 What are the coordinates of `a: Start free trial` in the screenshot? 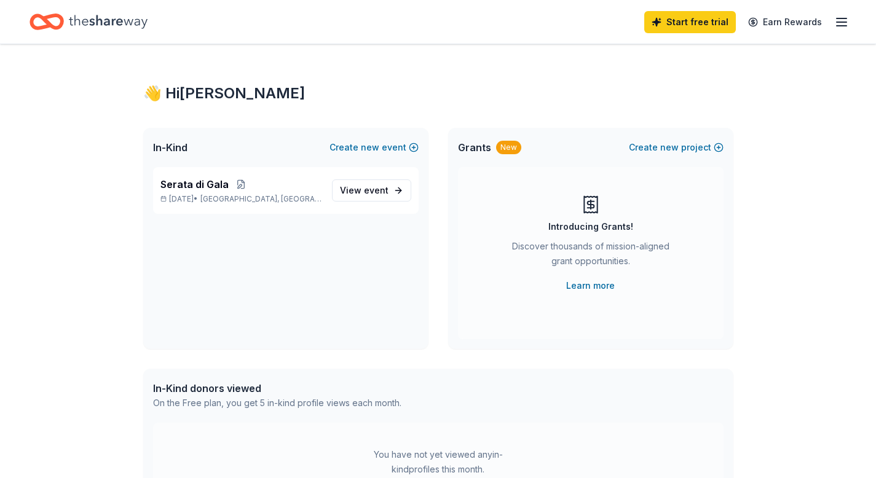 It's located at (690, 22).